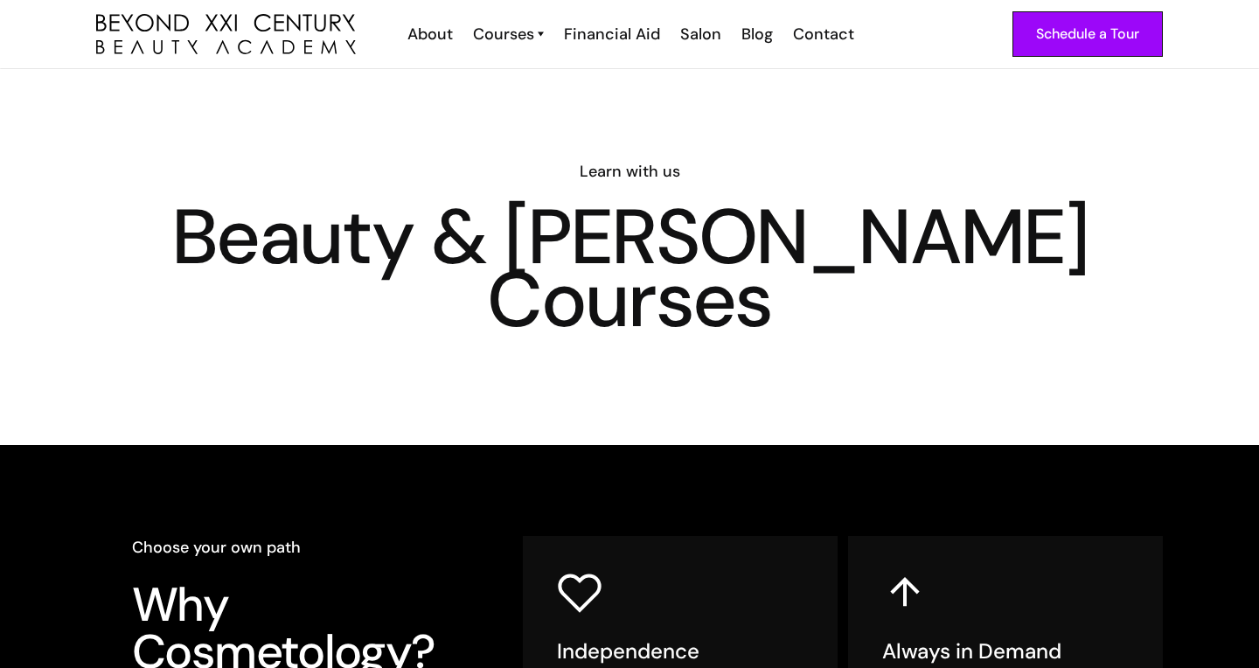  What do you see at coordinates (579, 593) in the screenshot?
I see `img: heart icon` at bounding box center [579, 593].